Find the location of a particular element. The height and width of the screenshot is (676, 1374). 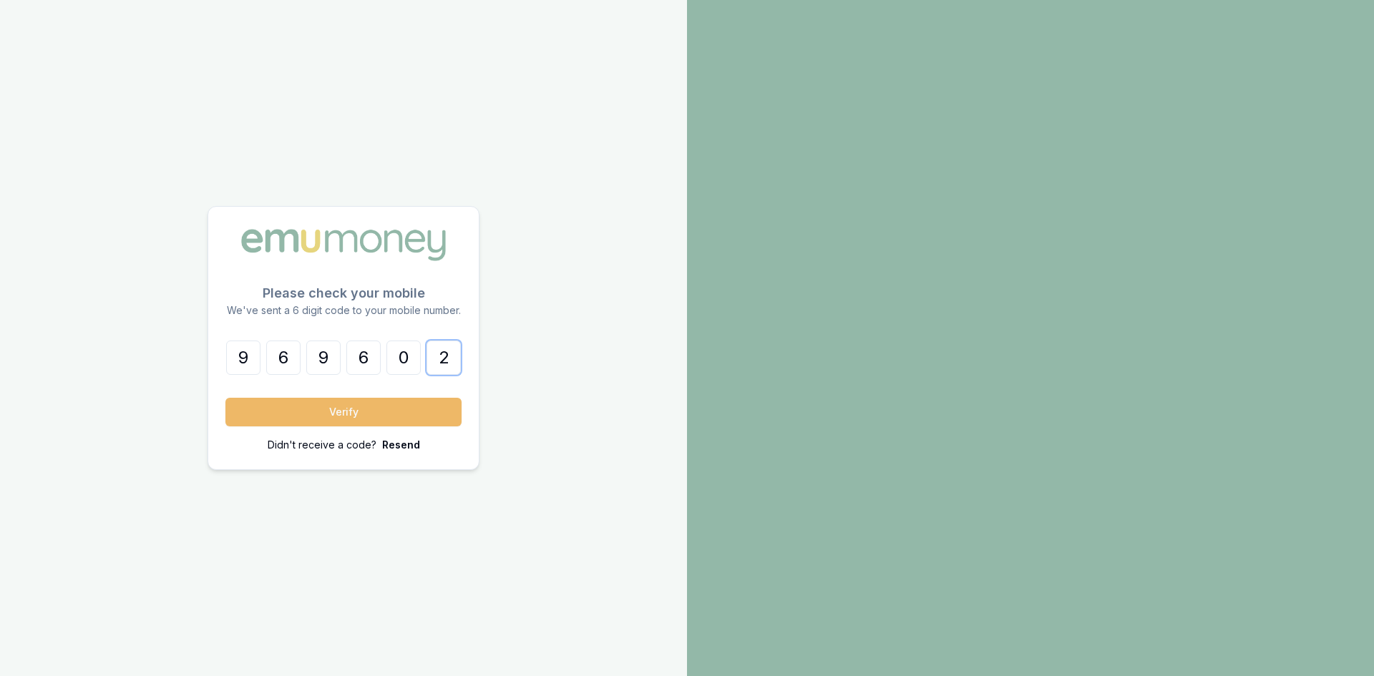

p: Please check your mobile is located at coordinates (344, 293).